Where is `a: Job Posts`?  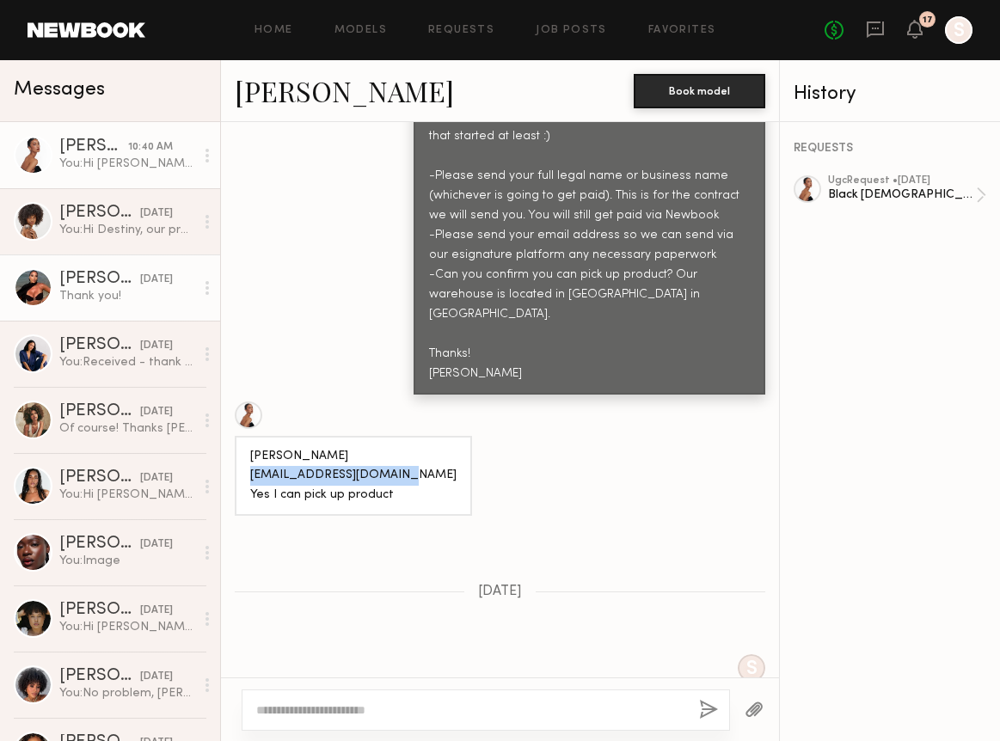 a: Job Posts is located at coordinates (571, 30).